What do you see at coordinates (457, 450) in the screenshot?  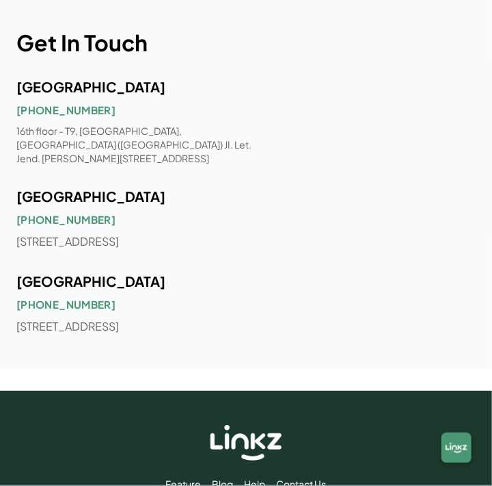 I see `img: chatbox-logo` at bounding box center [457, 450].